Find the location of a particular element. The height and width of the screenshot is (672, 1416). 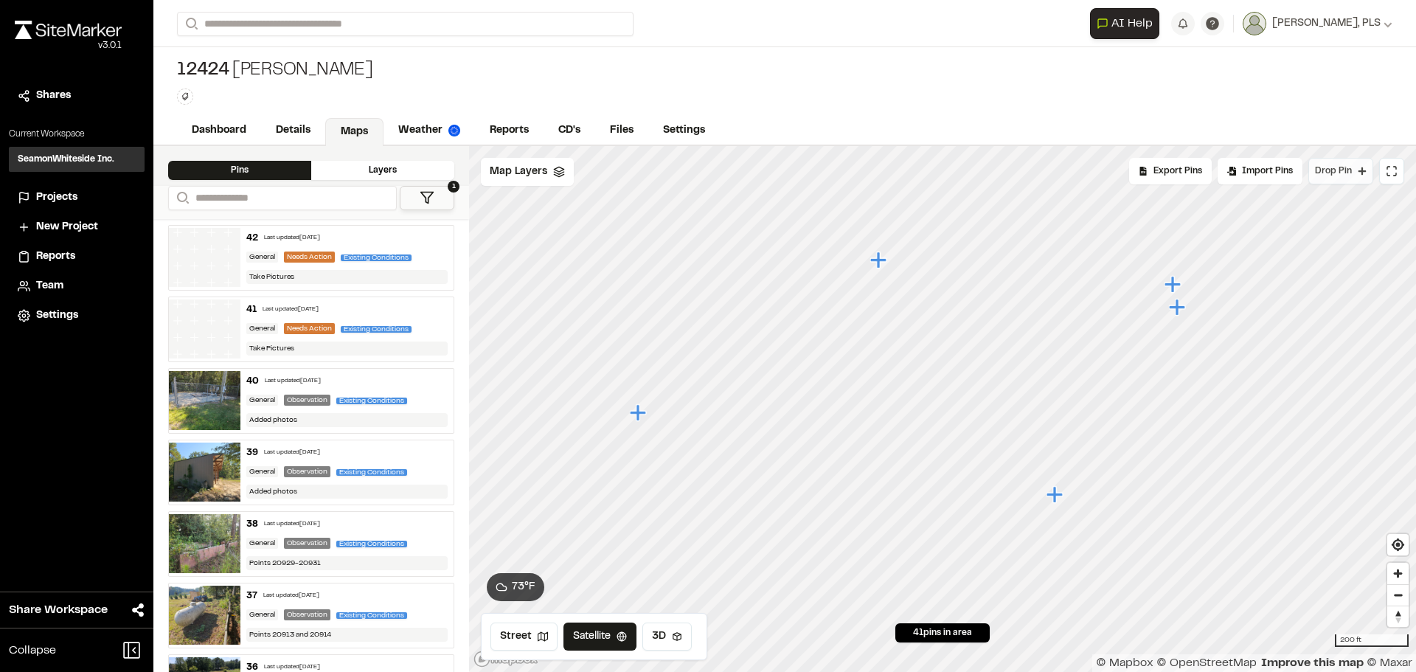

span: Zoom in is located at coordinates (1398, 573).